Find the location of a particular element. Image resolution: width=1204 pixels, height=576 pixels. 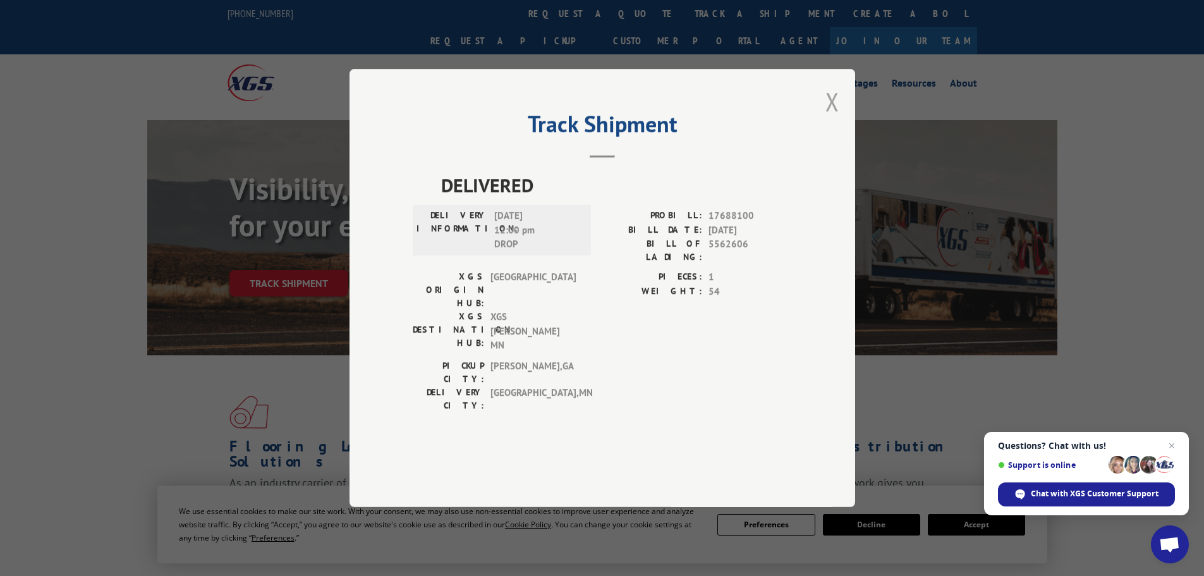

label: PROBILL: is located at coordinates (652, 216).